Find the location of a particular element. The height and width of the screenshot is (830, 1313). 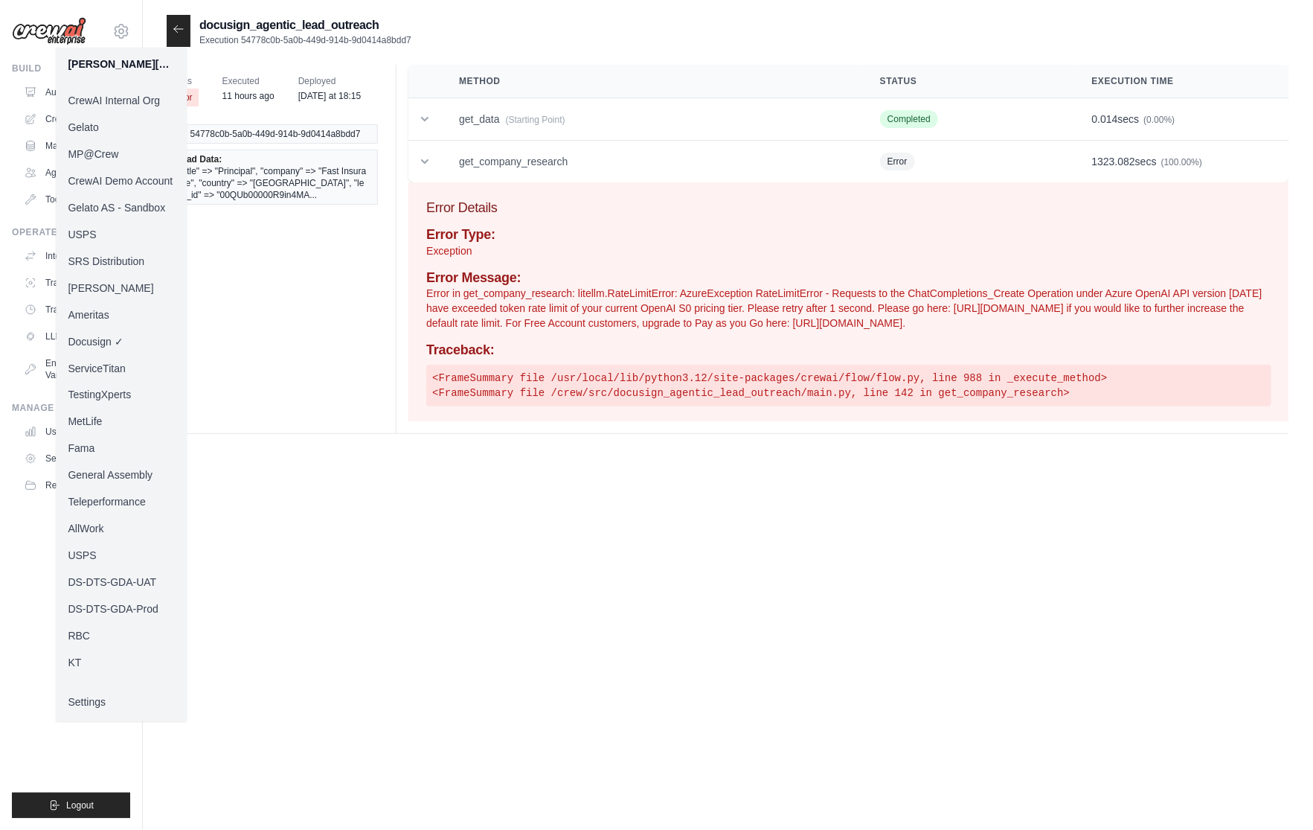

th: Method is located at coordinates (652, 81).